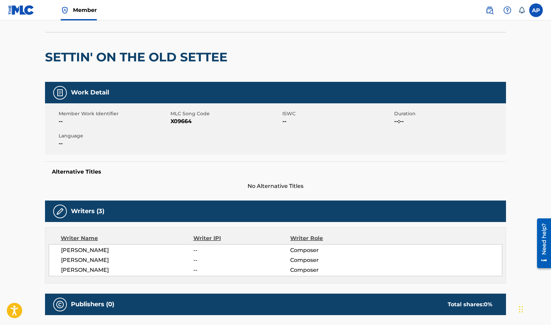  Describe the element at coordinates (507, 10) in the screenshot. I see `img: help` at that location.